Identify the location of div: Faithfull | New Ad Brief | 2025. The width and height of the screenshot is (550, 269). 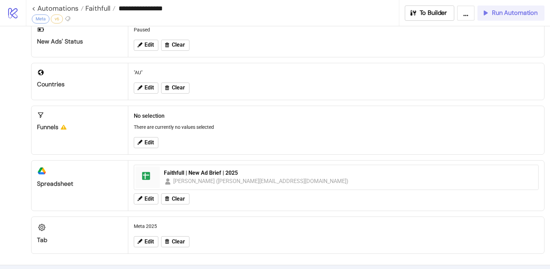
(349, 173).